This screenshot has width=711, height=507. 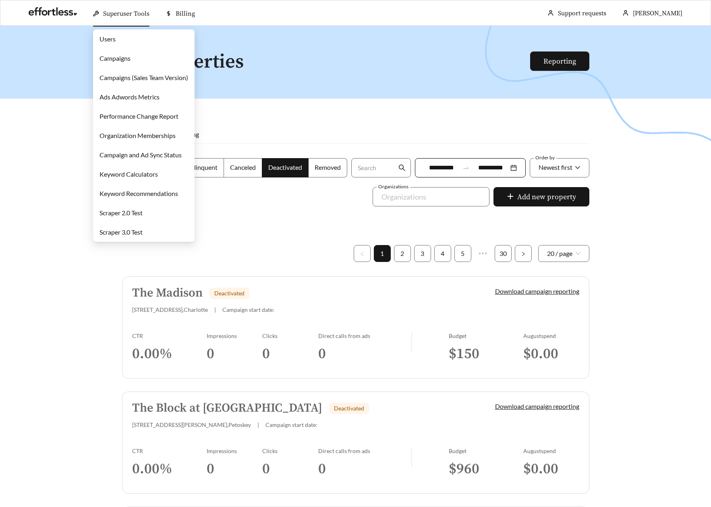 I want to click on span: Delinquent, so click(x=202, y=167).